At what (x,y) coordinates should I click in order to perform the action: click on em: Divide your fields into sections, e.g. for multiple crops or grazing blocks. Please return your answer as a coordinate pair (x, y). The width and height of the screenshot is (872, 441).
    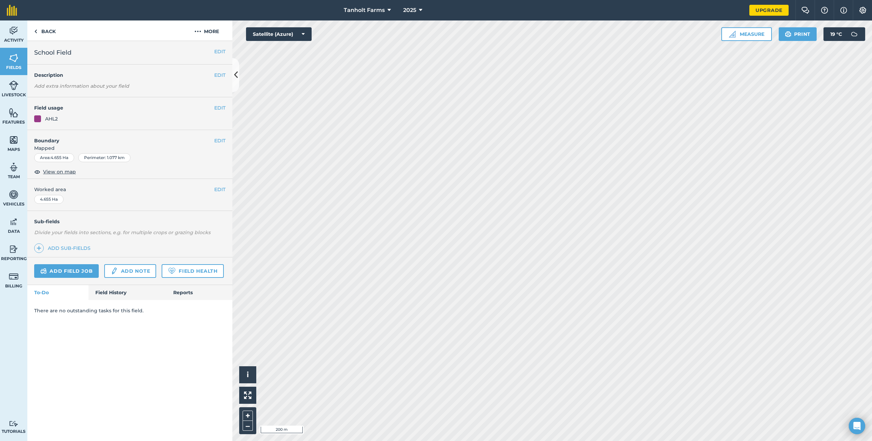
    Looking at the image, I should click on (122, 233).